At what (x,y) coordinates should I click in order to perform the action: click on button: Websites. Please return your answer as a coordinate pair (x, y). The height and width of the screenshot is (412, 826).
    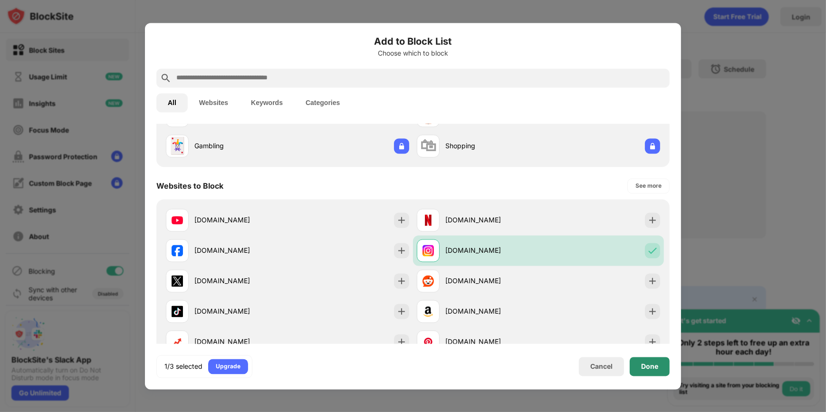
    Looking at the image, I should click on (213, 103).